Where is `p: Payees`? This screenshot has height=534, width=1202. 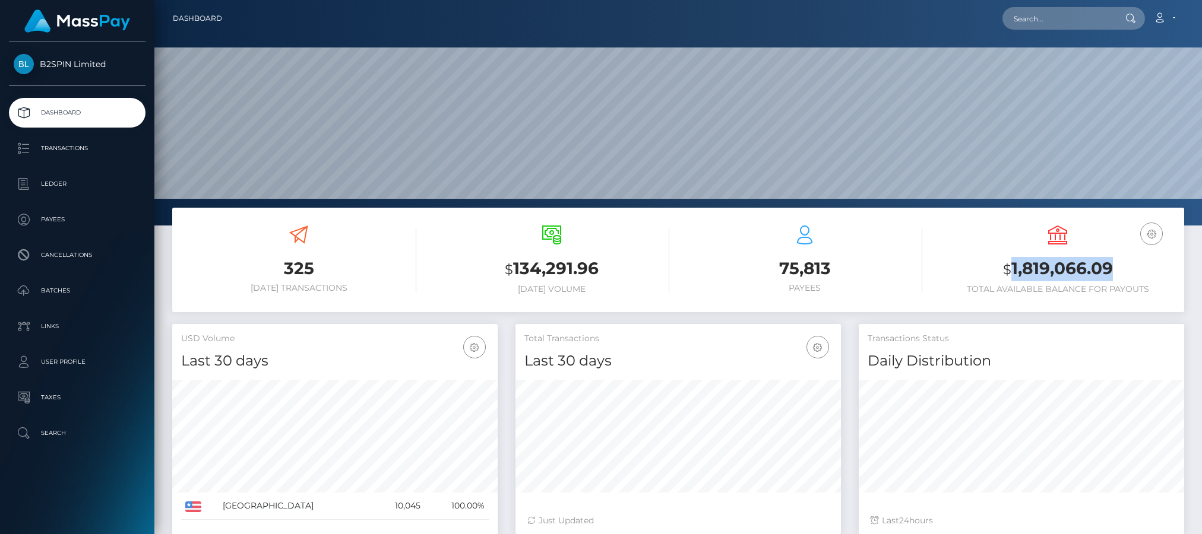 p: Payees is located at coordinates (77, 220).